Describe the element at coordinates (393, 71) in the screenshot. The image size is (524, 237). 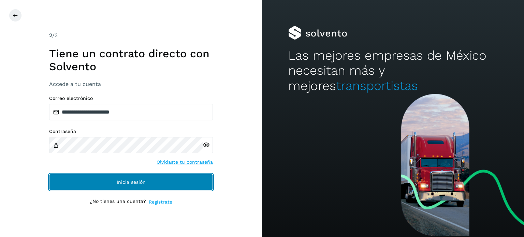
I see `h2: Las mejores empresas de México necesitan más y mejores` at that location.